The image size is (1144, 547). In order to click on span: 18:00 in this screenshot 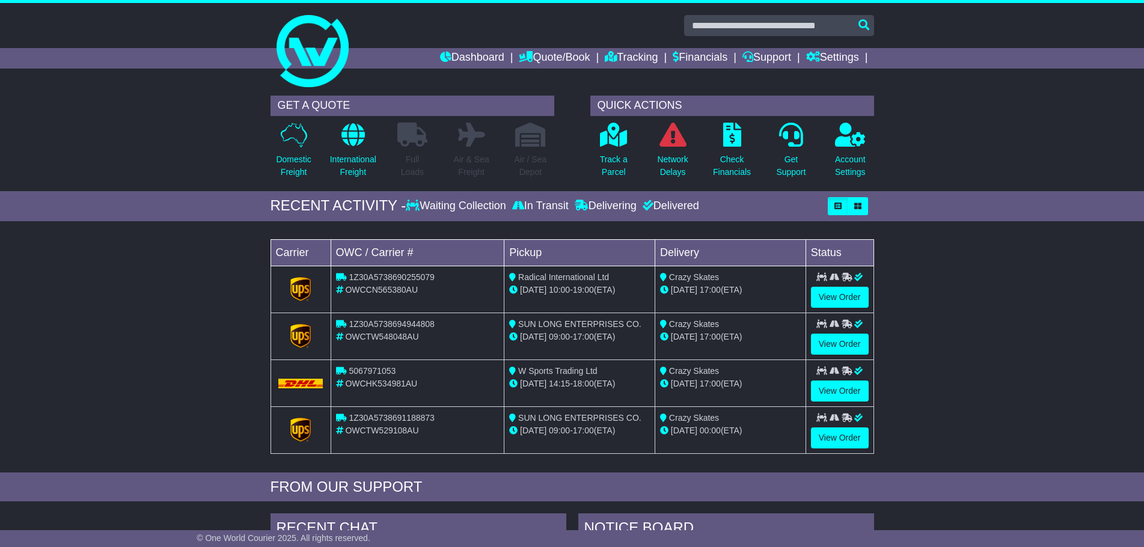, I will do `click(583, 384)`.